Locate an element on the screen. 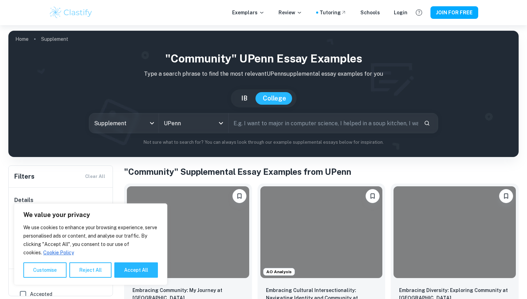 This screenshot has width=527, height=299. span: Accepted is located at coordinates (41, 294).